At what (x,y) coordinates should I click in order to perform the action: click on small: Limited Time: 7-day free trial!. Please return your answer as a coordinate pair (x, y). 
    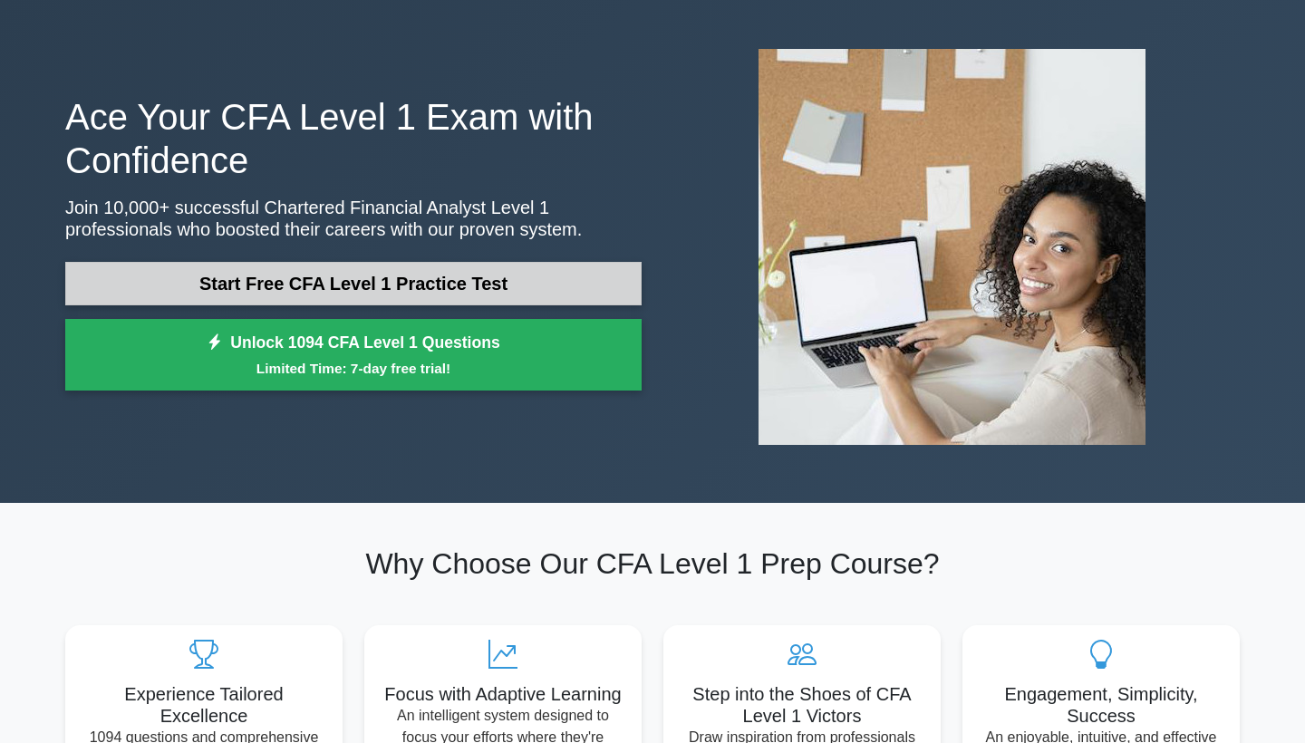
    Looking at the image, I should click on (354, 368).